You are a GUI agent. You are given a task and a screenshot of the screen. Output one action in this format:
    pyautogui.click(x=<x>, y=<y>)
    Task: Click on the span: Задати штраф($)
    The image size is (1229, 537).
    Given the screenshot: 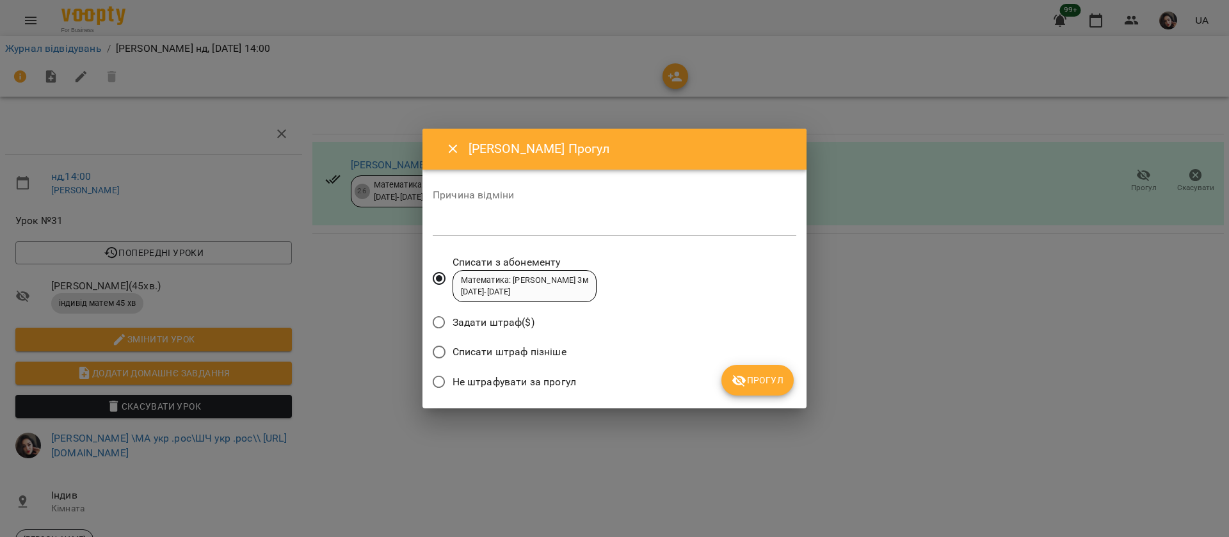 What is the action you would take?
    pyautogui.click(x=494, y=323)
    